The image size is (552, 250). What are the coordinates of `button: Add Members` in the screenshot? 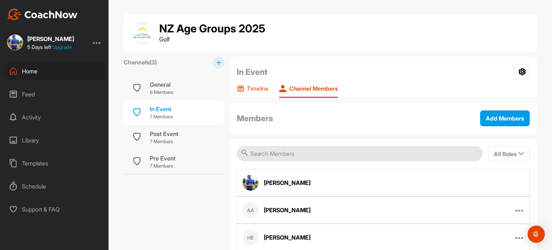 It's located at (505, 118).